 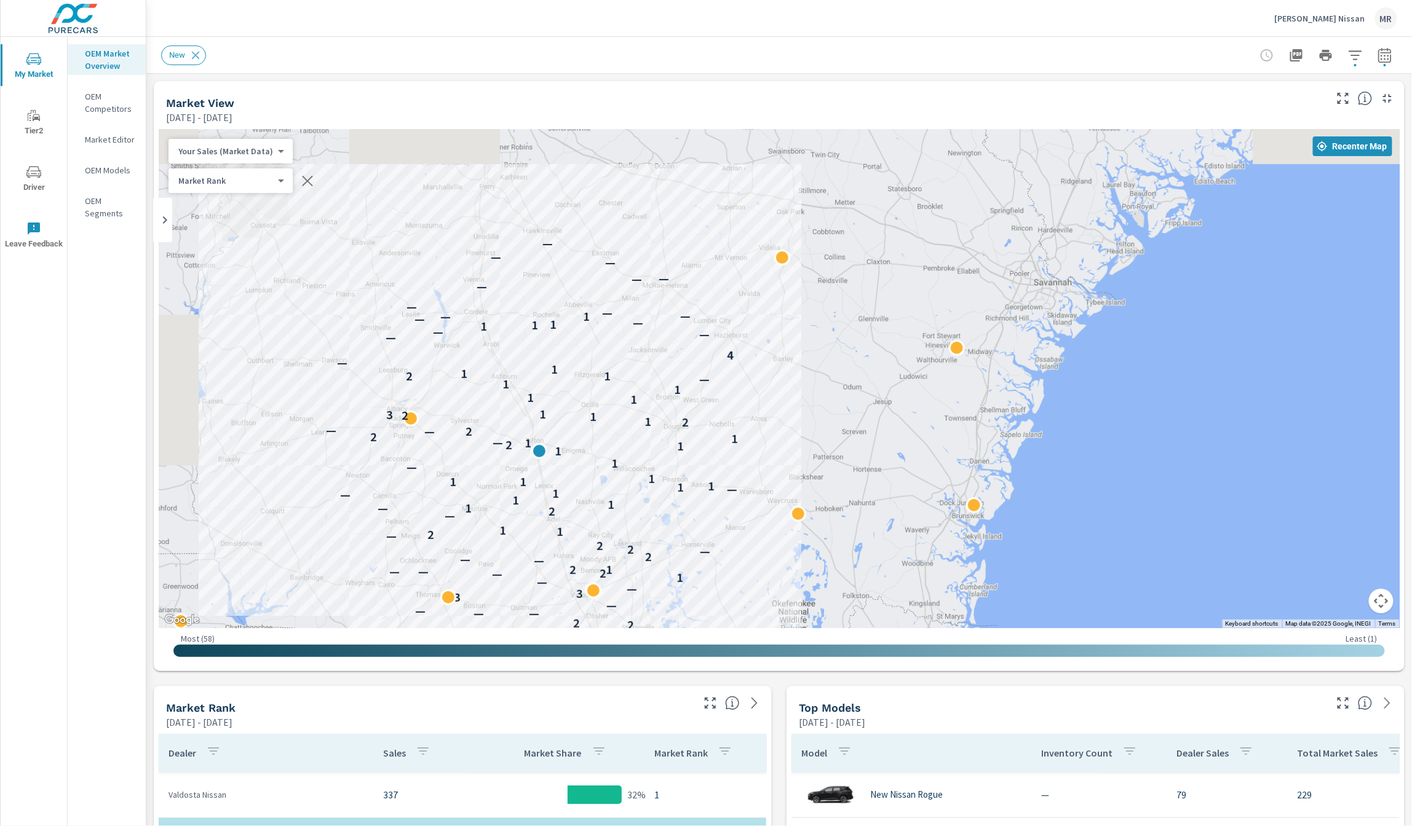 I want to click on a: Open this area in Google Maps (opens a new window), so click(x=182, y=620).